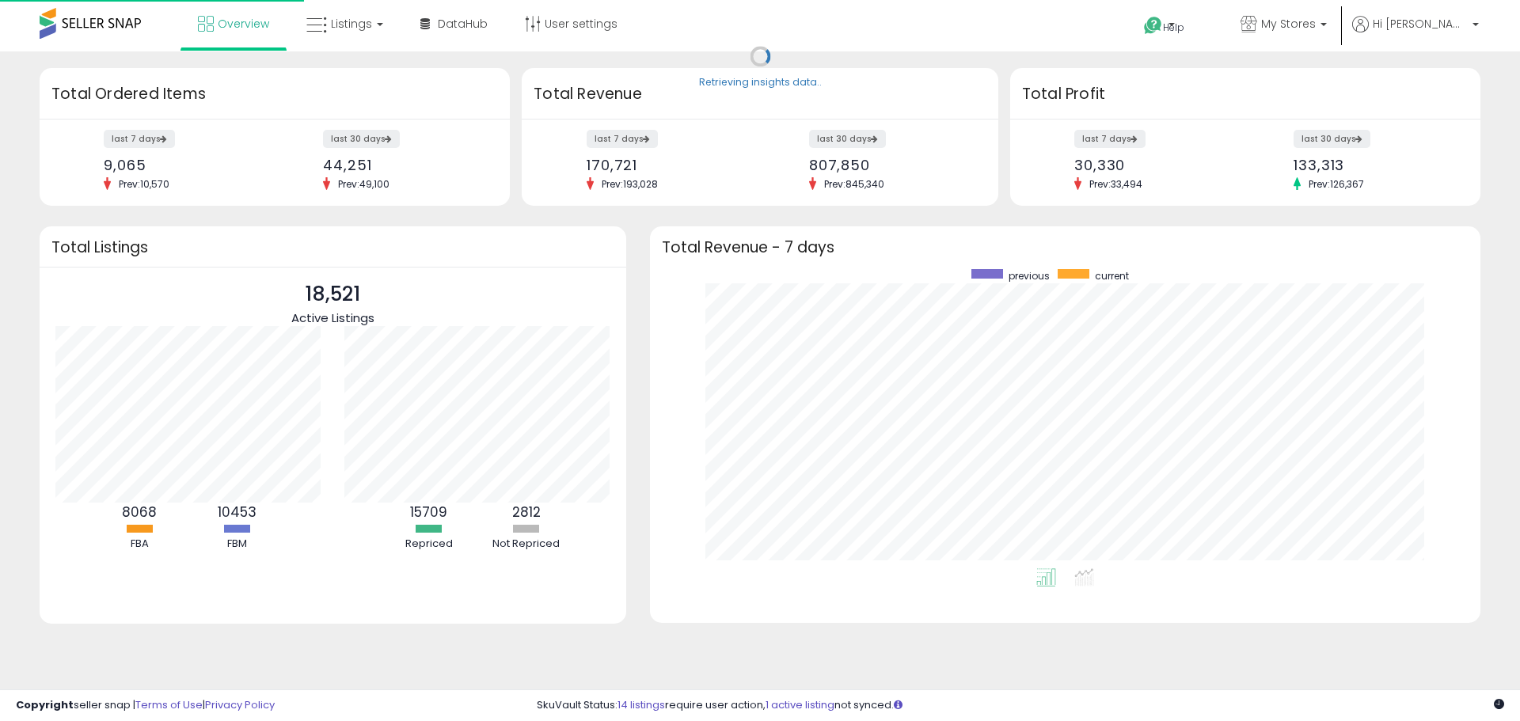 The width and height of the screenshot is (1520, 721). I want to click on p: 18,521, so click(333, 295).